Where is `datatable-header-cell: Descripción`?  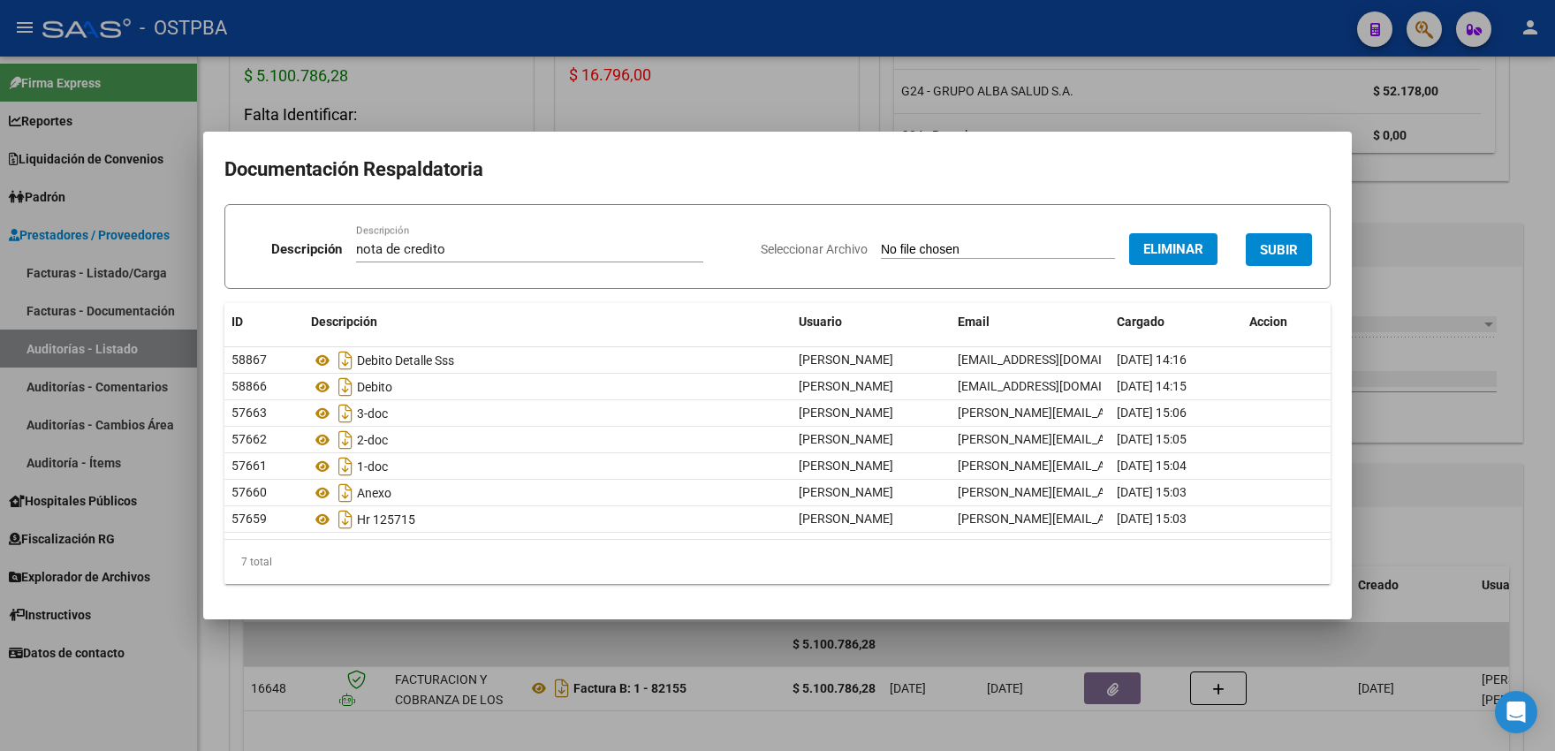
datatable-header-cell: Descripción is located at coordinates (548, 322).